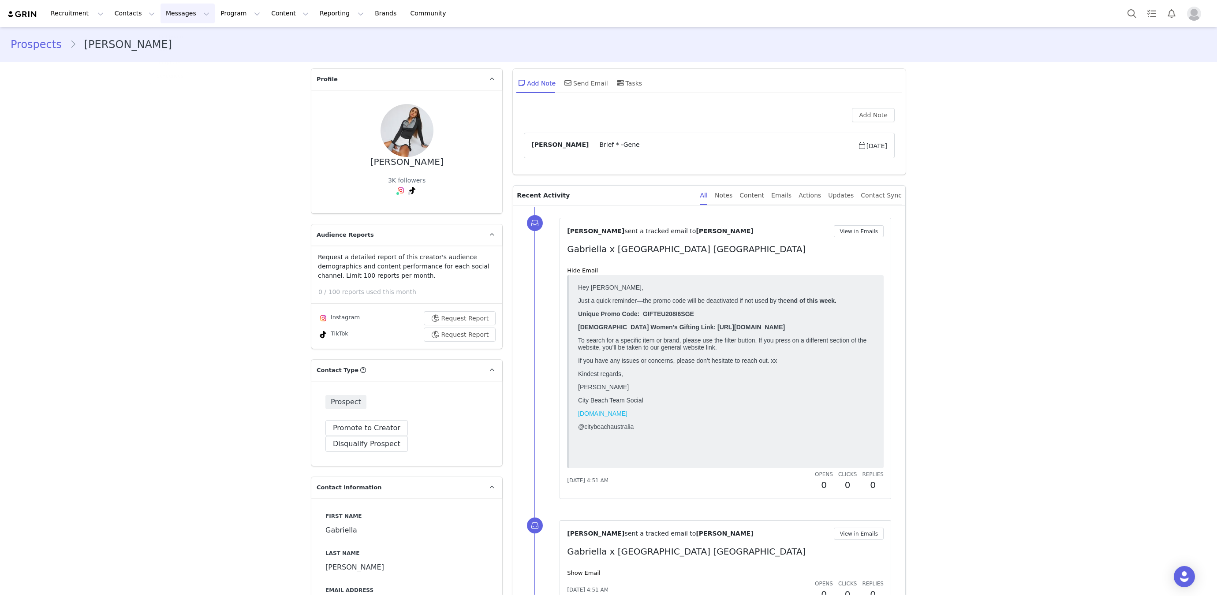 This screenshot has width=1217, height=596. What do you see at coordinates (406, 516) in the screenshot?
I see `label: First Name` at bounding box center [406, 516].